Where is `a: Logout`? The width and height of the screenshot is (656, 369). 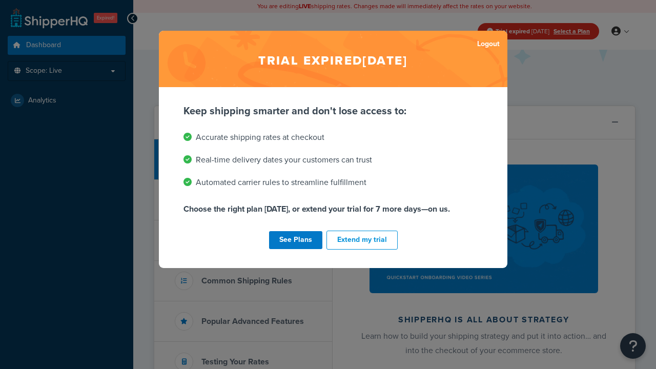
a: Logout is located at coordinates (488, 44).